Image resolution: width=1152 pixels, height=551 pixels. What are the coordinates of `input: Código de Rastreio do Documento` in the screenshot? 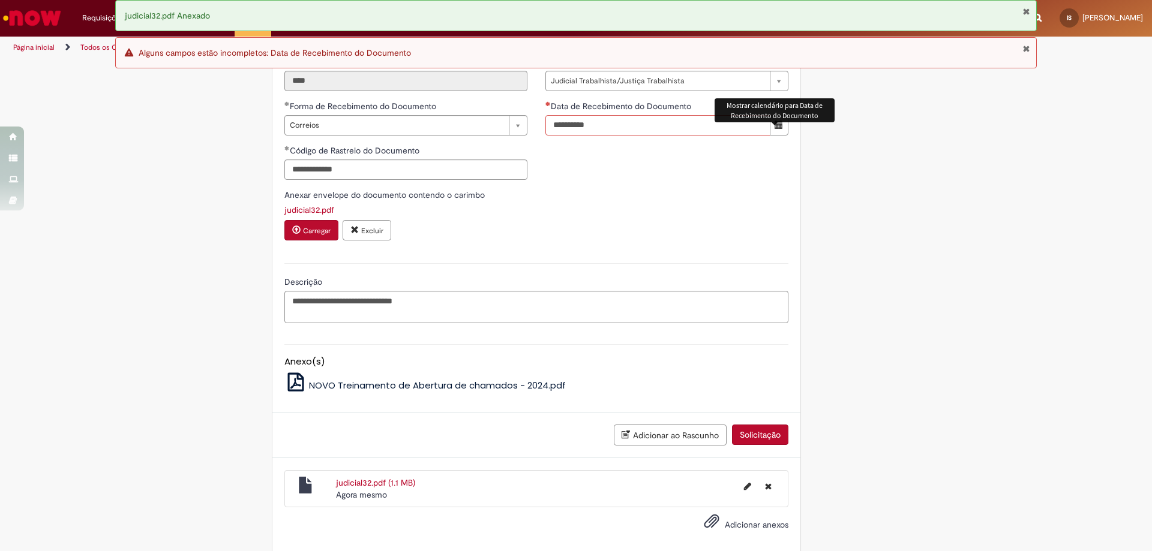 It's located at (406, 170).